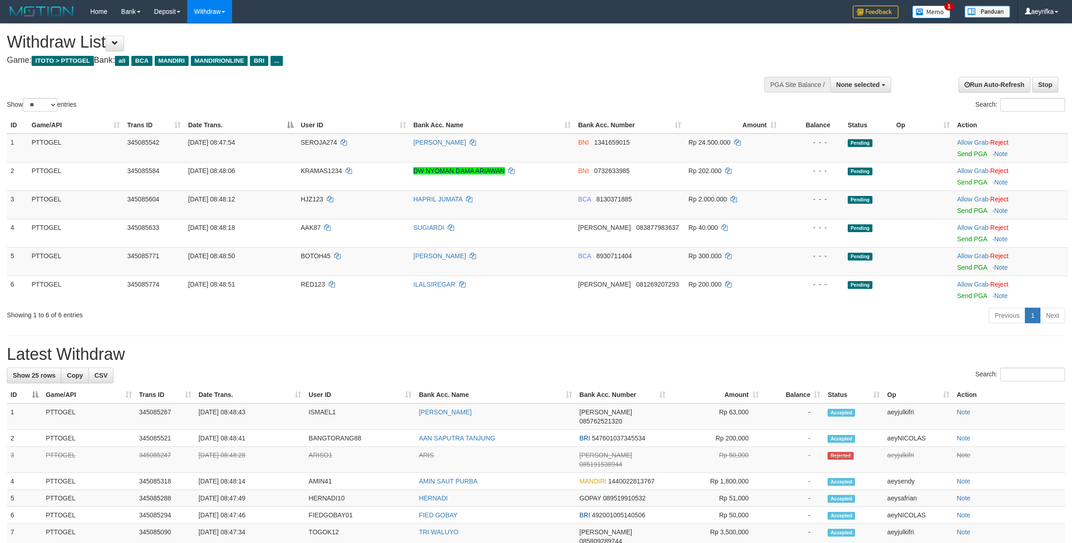  What do you see at coordinates (165, 416) in the screenshot?
I see `td: 345085267` at bounding box center [165, 416].